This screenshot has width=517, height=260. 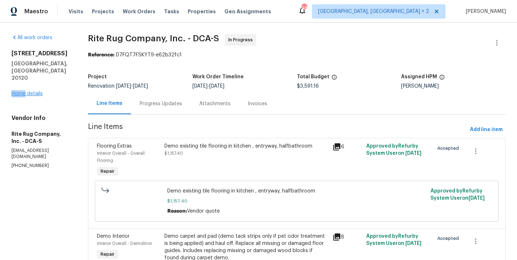 I want to click on div: Demo existing tile flooring in kitchen , entryway, halfbathroom, so click(x=246, y=146).